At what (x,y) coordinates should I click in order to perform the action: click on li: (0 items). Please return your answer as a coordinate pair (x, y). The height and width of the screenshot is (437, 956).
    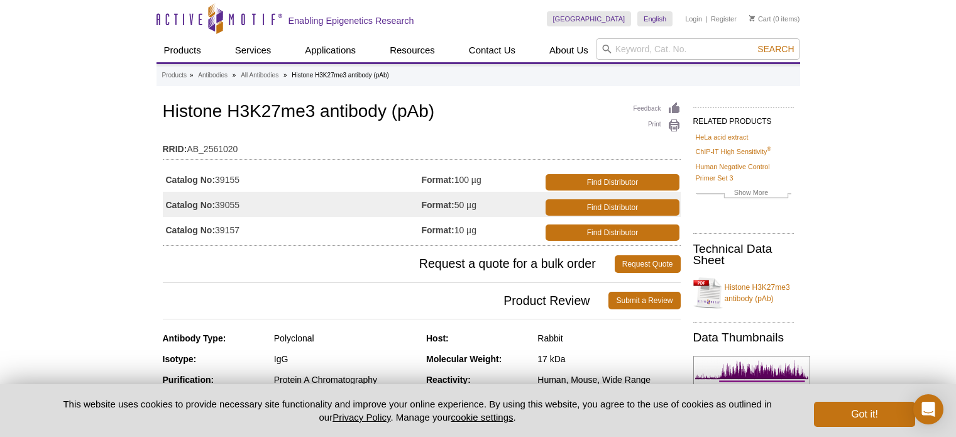
    Looking at the image, I should click on (774, 19).